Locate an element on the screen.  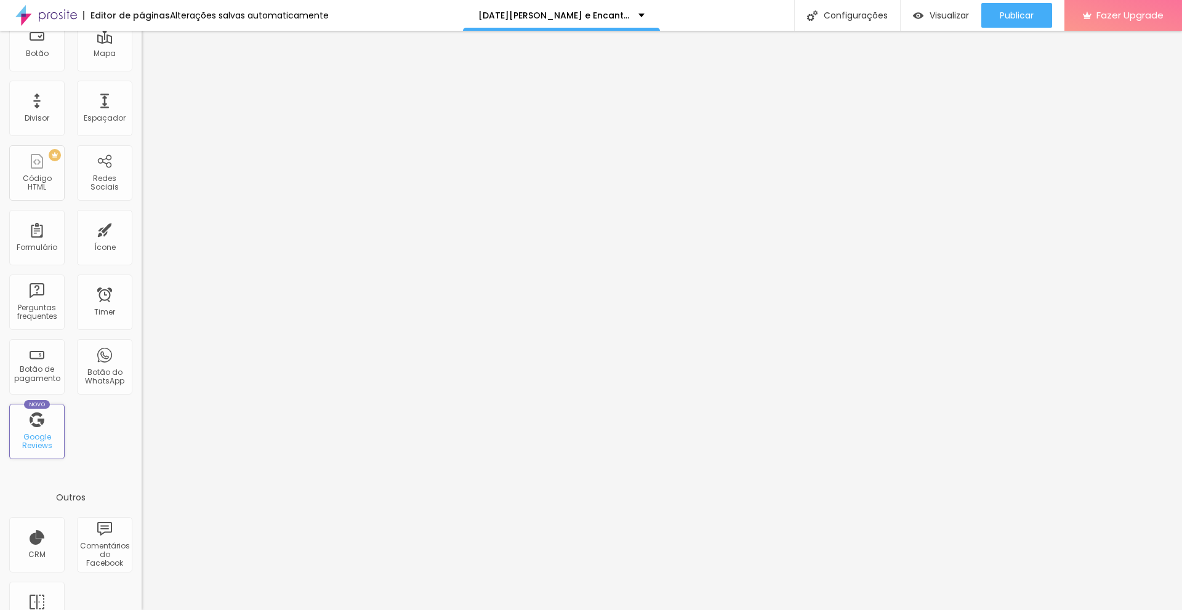
div: Redes Sociais is located at coordinates (104, 183).